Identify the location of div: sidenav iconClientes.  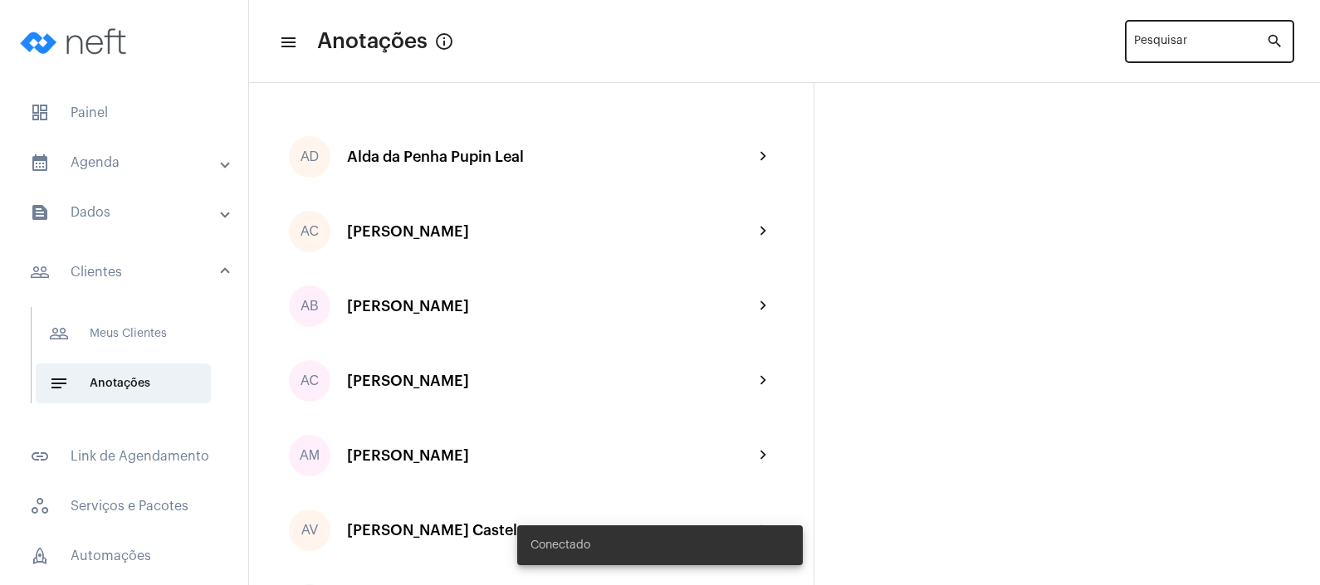
(129, 363).